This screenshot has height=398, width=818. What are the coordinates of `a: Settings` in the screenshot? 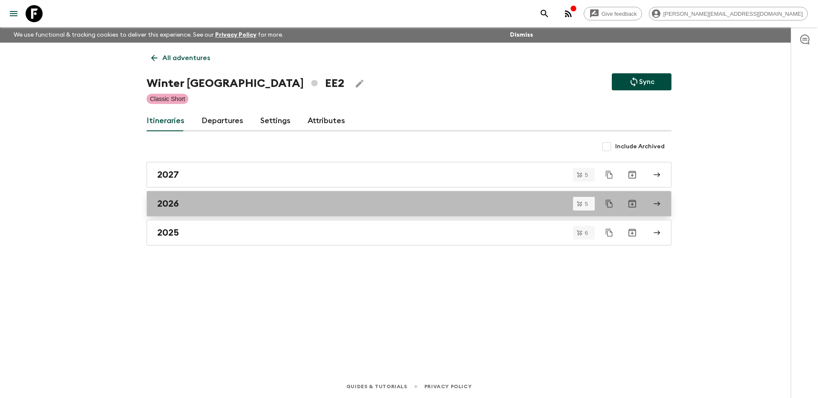 It's located at (275, 121).